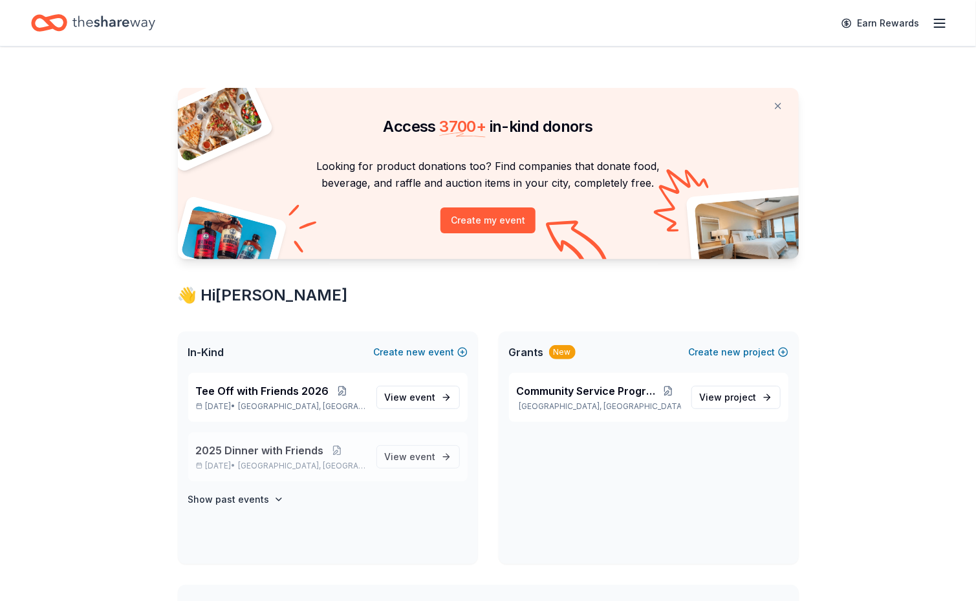 This screenshot has height=601, width=976. What do you see at coordinates (206, 352) in the screenshot?
I see `span: In-Kind` at bounding box center [206, 352].